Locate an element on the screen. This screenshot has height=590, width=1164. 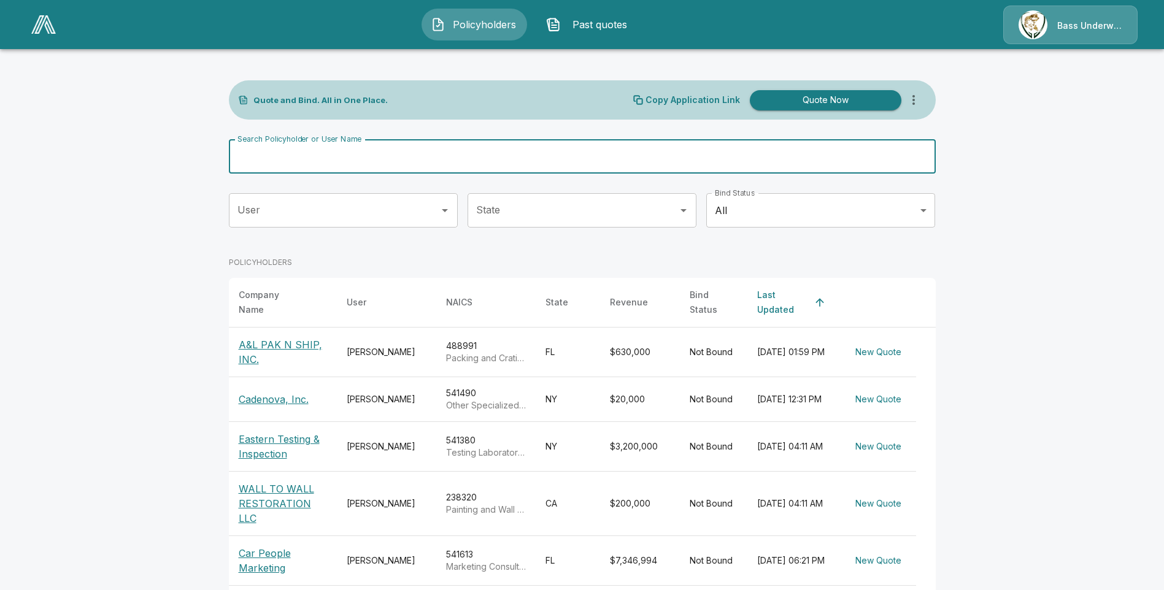
td: $3,200,000 is located at coordinates (640, 447).